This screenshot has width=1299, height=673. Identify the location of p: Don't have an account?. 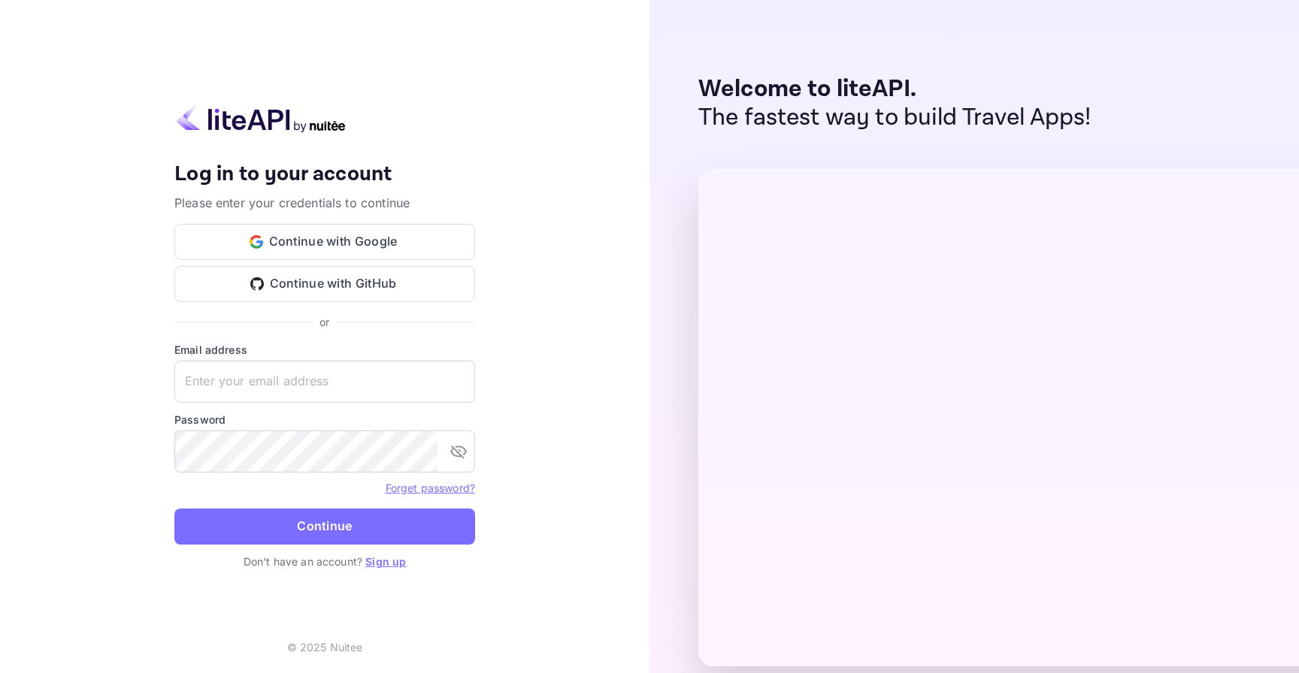
(325, 561).